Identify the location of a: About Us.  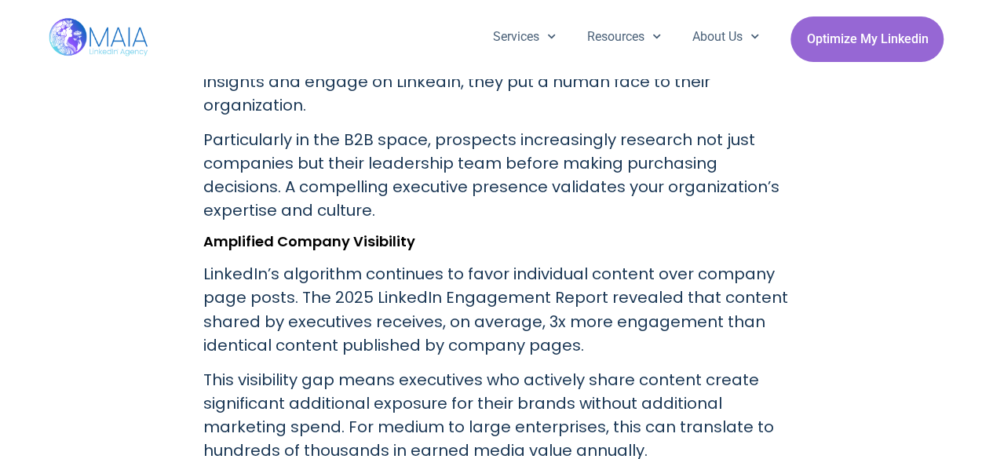
(726, 37).